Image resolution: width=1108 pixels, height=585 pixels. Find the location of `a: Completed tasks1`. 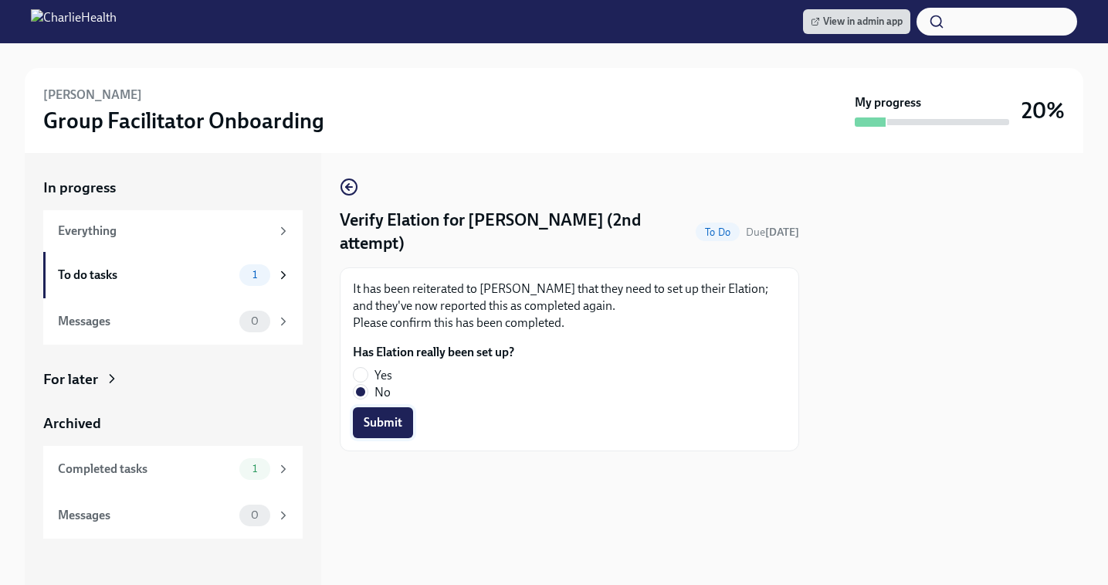

a: Completed tasks1 is located at coordinates (173, 469).